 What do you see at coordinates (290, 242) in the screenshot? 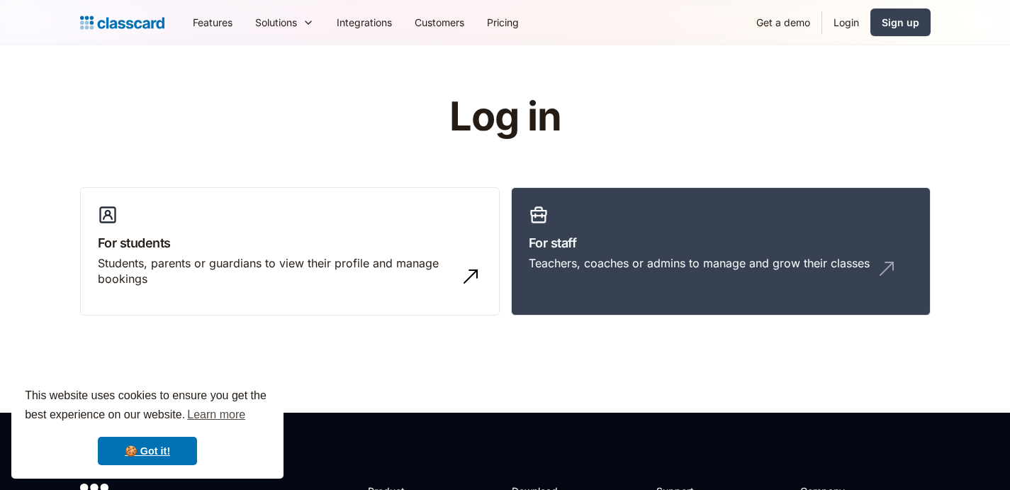
I see `h3: For students` at bounding box center [290, 242].